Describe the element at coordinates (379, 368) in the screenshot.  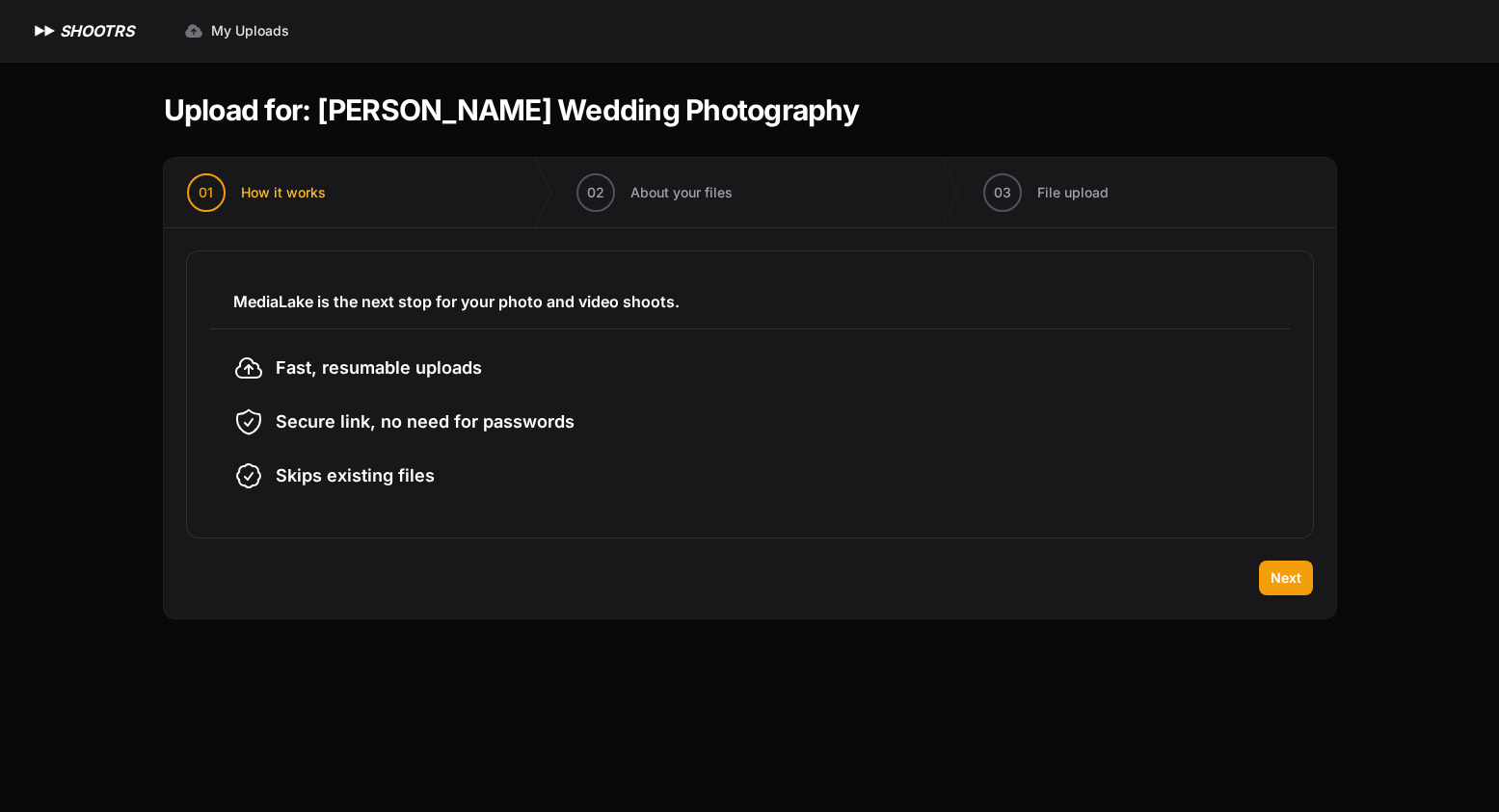
I see `span: Fast, resumable uploads` at that location.